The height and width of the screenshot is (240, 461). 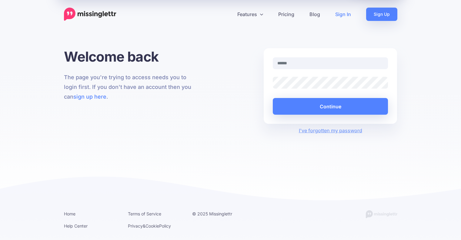 What do you see at coordinates (331, 106) in the screenshot?
I see `button: Continue` at bounding box center [331, 106].